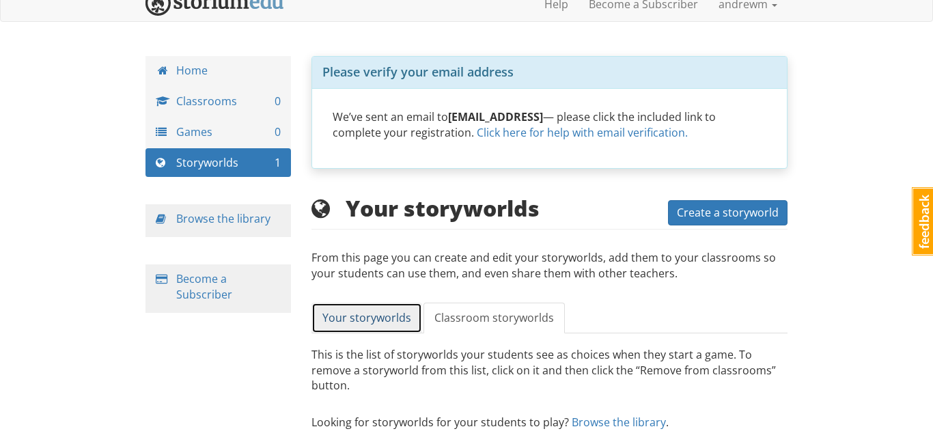 This screenshot has height=442, width=933. I want to click on p: We’ve sent an email to — please click the included link to complete your registration., so click(550, 125).